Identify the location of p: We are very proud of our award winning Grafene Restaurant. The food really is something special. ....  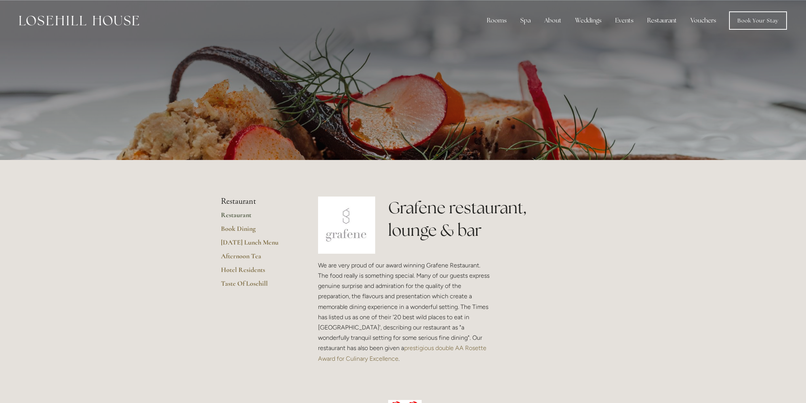
(405, 312).